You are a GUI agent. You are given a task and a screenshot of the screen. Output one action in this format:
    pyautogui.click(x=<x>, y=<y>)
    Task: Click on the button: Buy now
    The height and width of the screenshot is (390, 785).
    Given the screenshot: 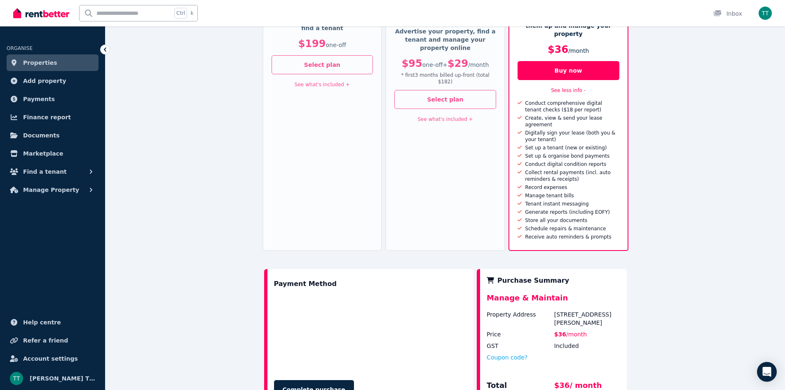 What is the action you would take?
    pyautogui.click(x=568, y=70)
    